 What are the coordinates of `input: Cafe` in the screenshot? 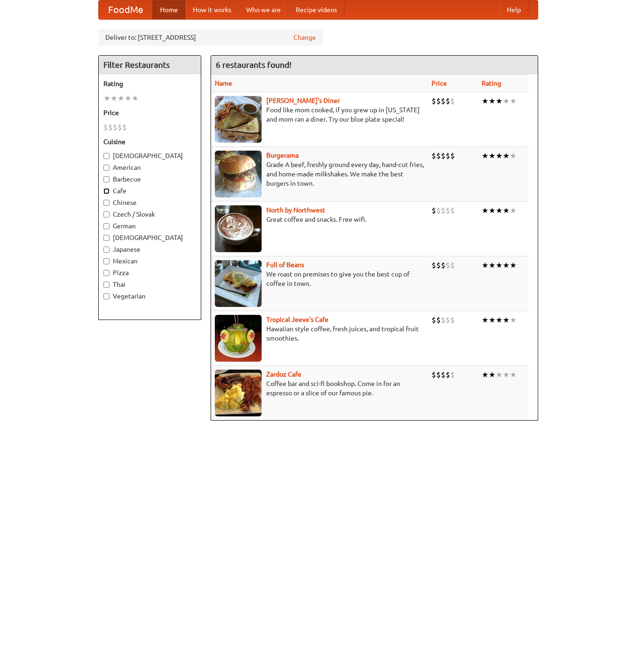 It's located at (106, 191).